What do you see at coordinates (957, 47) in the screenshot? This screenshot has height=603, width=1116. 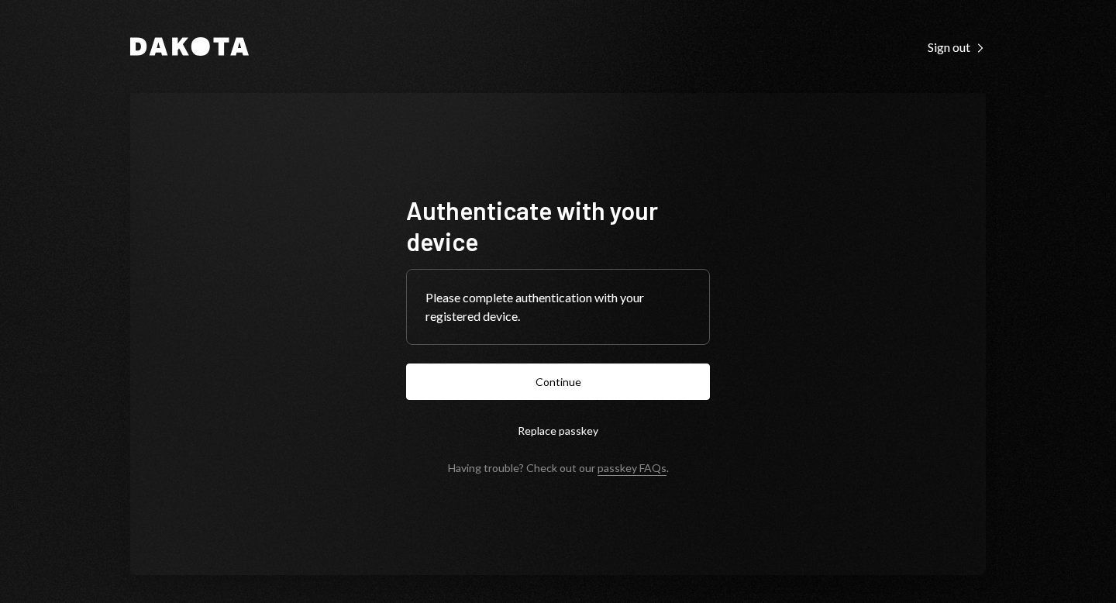 I see `div: Sign out` at bounding box center [957, 47].